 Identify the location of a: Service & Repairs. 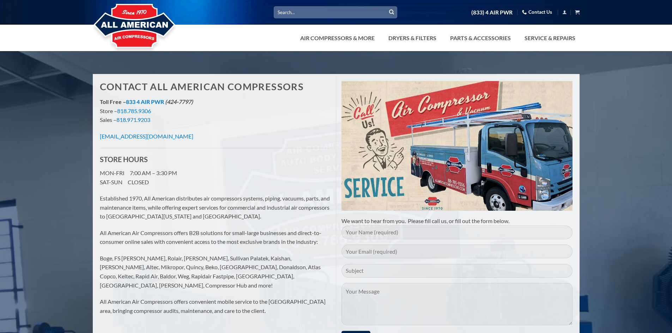
(550, 38).